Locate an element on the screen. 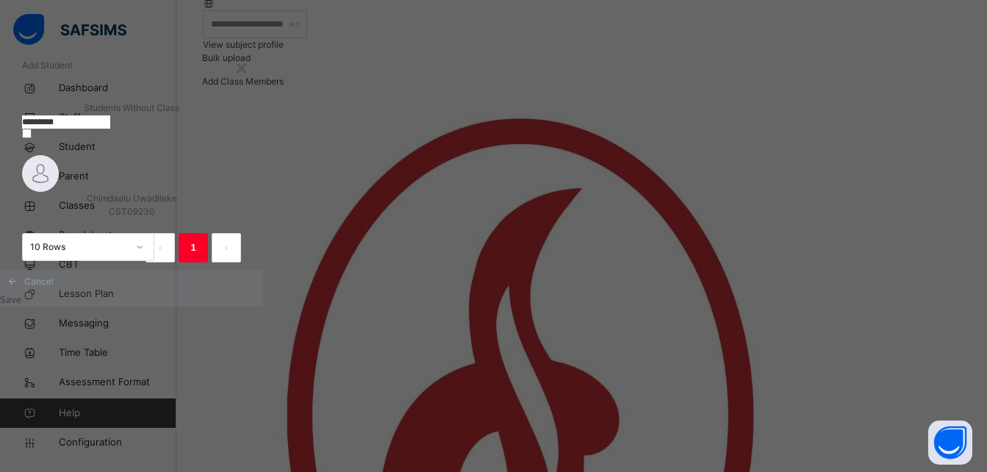 This screenshot has width=987, height=472. li: 上一页 is located at coordinates (160, 248).